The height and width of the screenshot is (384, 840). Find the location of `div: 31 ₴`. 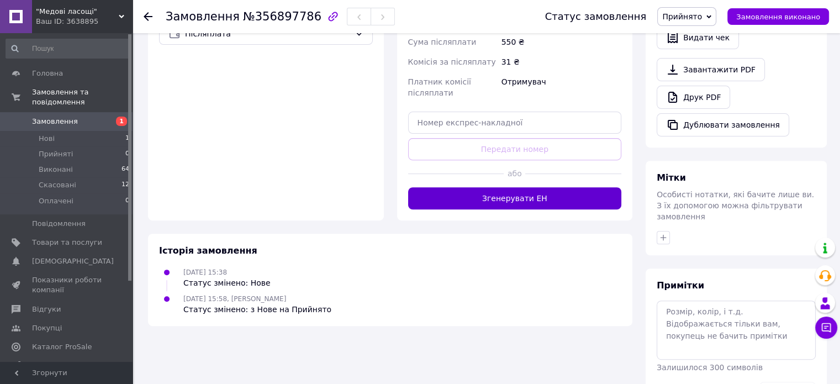

div: 31 ₴ is located at coordinates (561, 62).